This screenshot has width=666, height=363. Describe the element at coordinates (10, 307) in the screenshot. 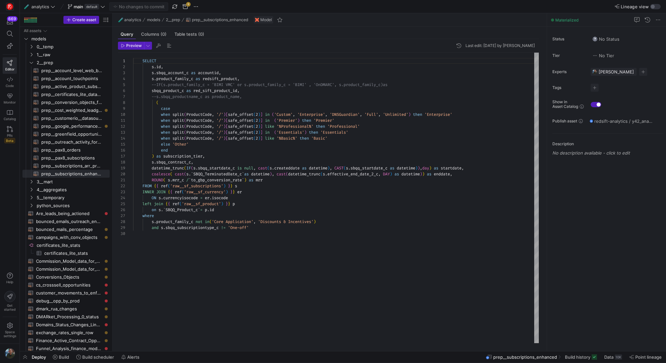

I see `span: Get started` at that location.